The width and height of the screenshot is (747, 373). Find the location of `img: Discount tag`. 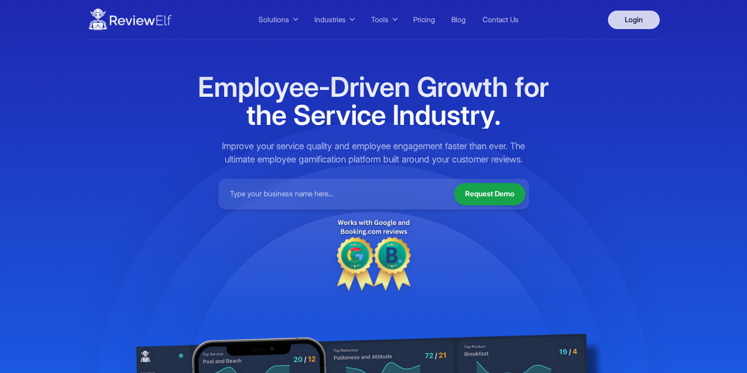

img: Discount tag is located at coordinates (374, 254).